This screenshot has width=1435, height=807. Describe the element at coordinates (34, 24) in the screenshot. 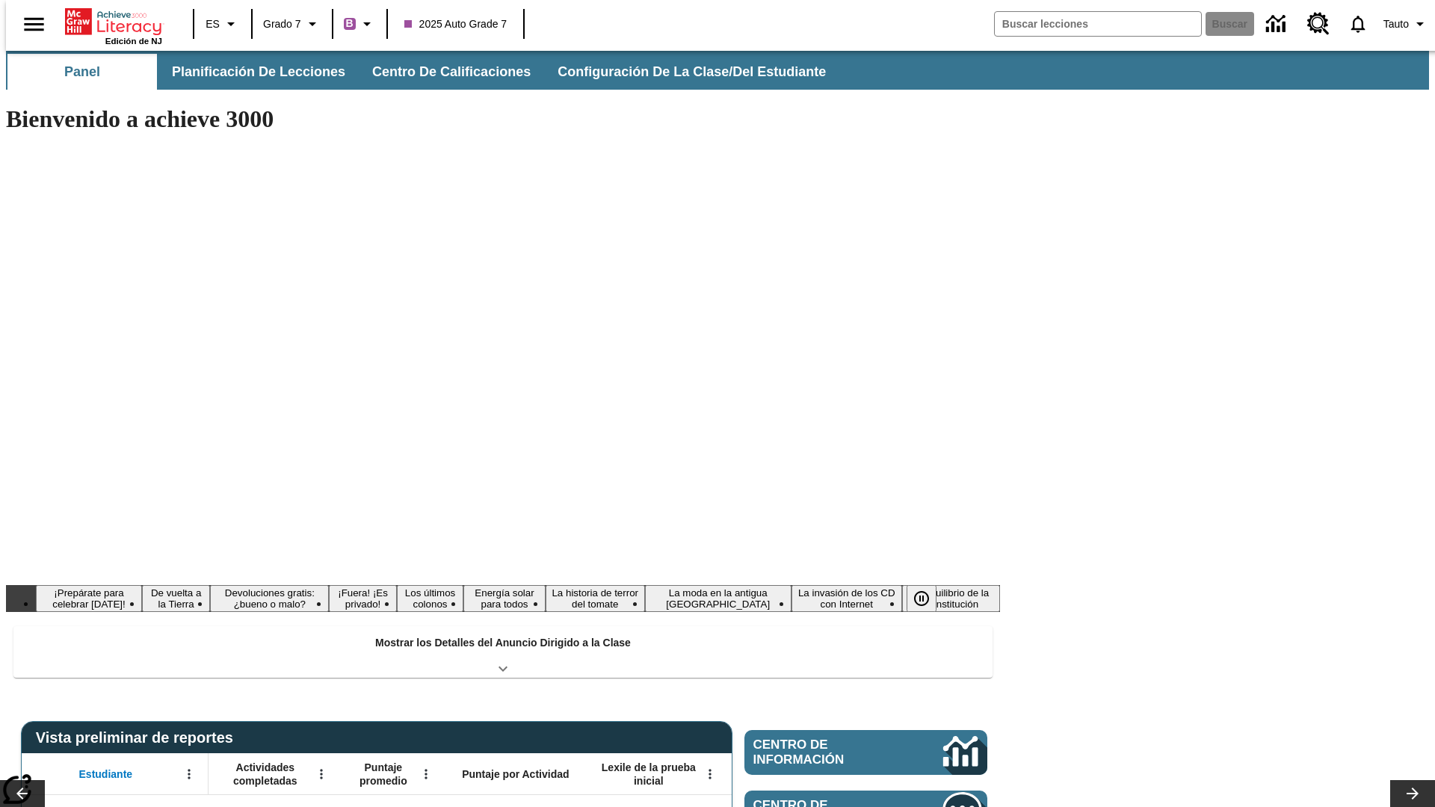

I see `button: Abrir el menú lateral` at that location.